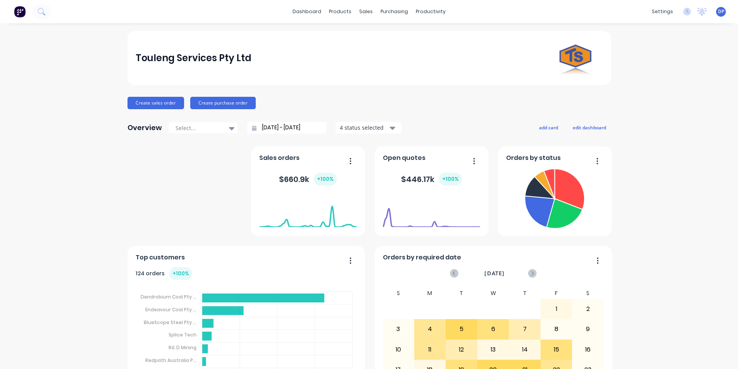 The height and width of the screenshot is (369, 744). Describe the element at coordinates (430, 293) in the screenshot. I see `div: M` at that location.